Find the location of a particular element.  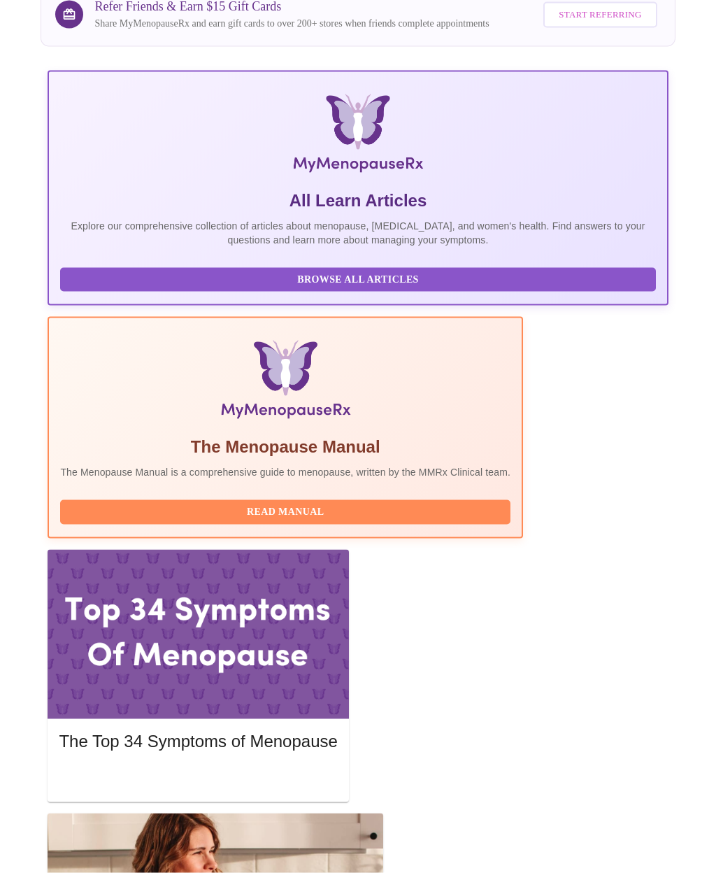

p: Share MyMenopauseRx and earn gift cards to over 200+ stores when friends complete appointments is located at coordinates (292, 24).